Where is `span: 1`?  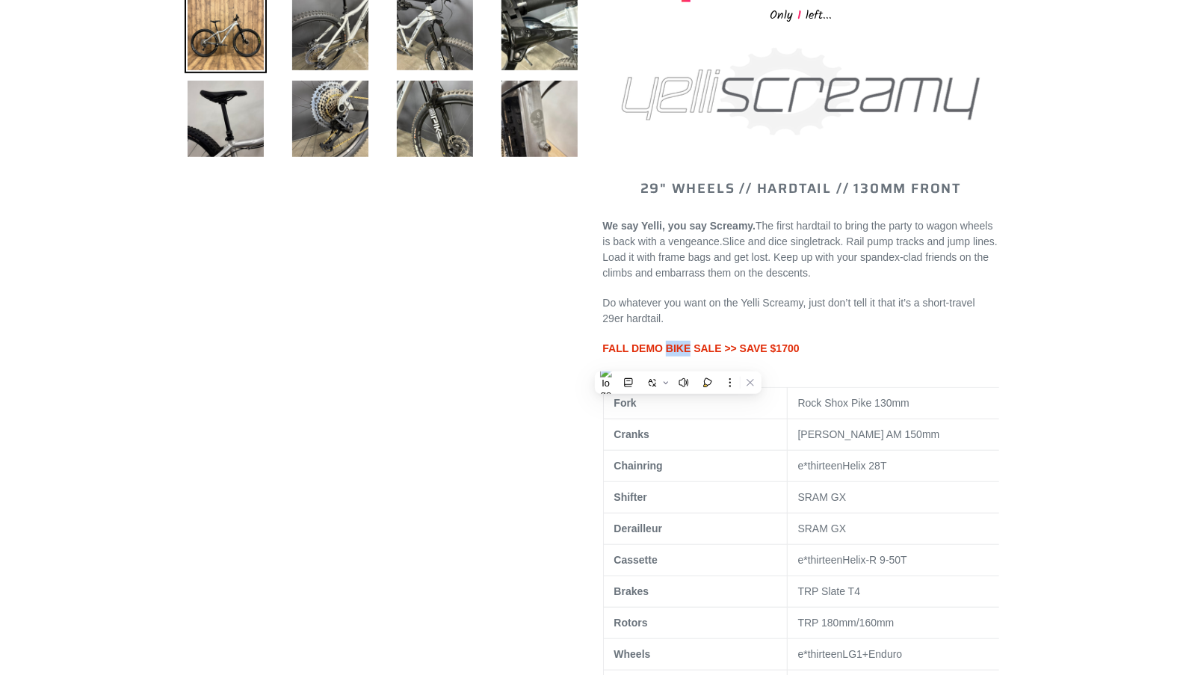
span: 1 is located at coordinates (799, 15).